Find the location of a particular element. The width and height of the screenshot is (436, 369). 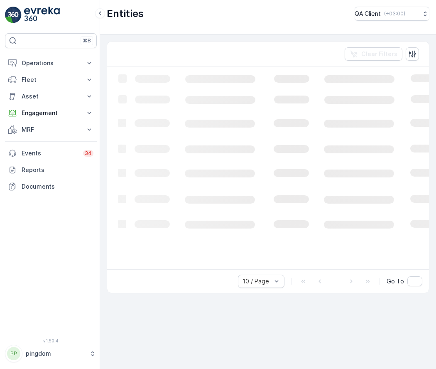

button: Asset is located at coordinates (51, 96).